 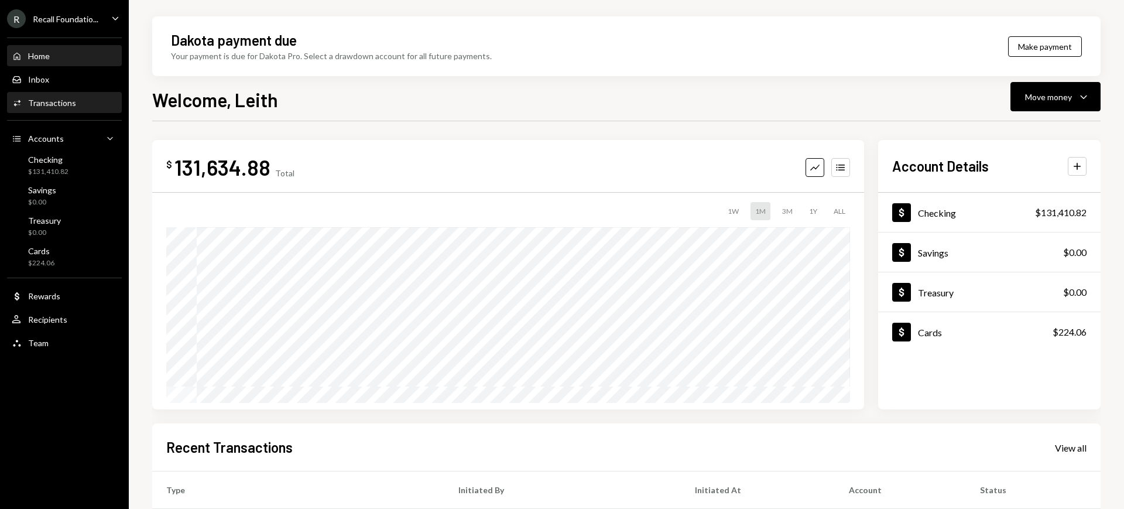 What do you see at coordinates (64, 56) in the screenshot?
I see `a: Home` at bounding box center [64, 56].